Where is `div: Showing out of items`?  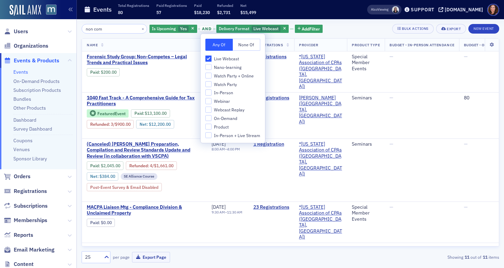 div: Showing out of items is located at coordinates (432, 257).